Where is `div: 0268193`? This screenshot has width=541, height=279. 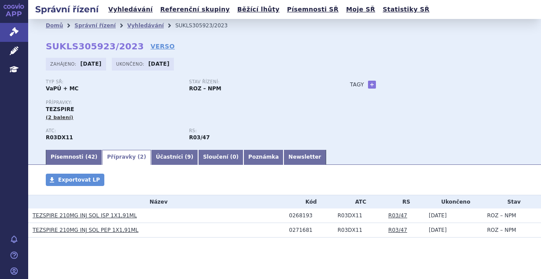 div: 0268193 is located at coordinates (311, 215).